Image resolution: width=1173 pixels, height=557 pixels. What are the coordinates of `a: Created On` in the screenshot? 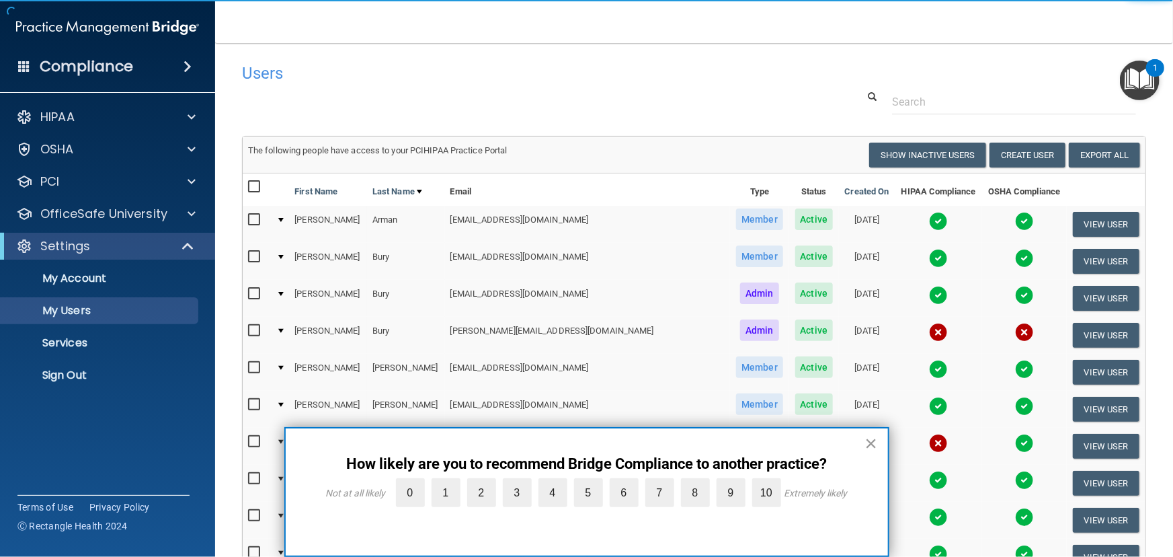 It's located at (867, 192).